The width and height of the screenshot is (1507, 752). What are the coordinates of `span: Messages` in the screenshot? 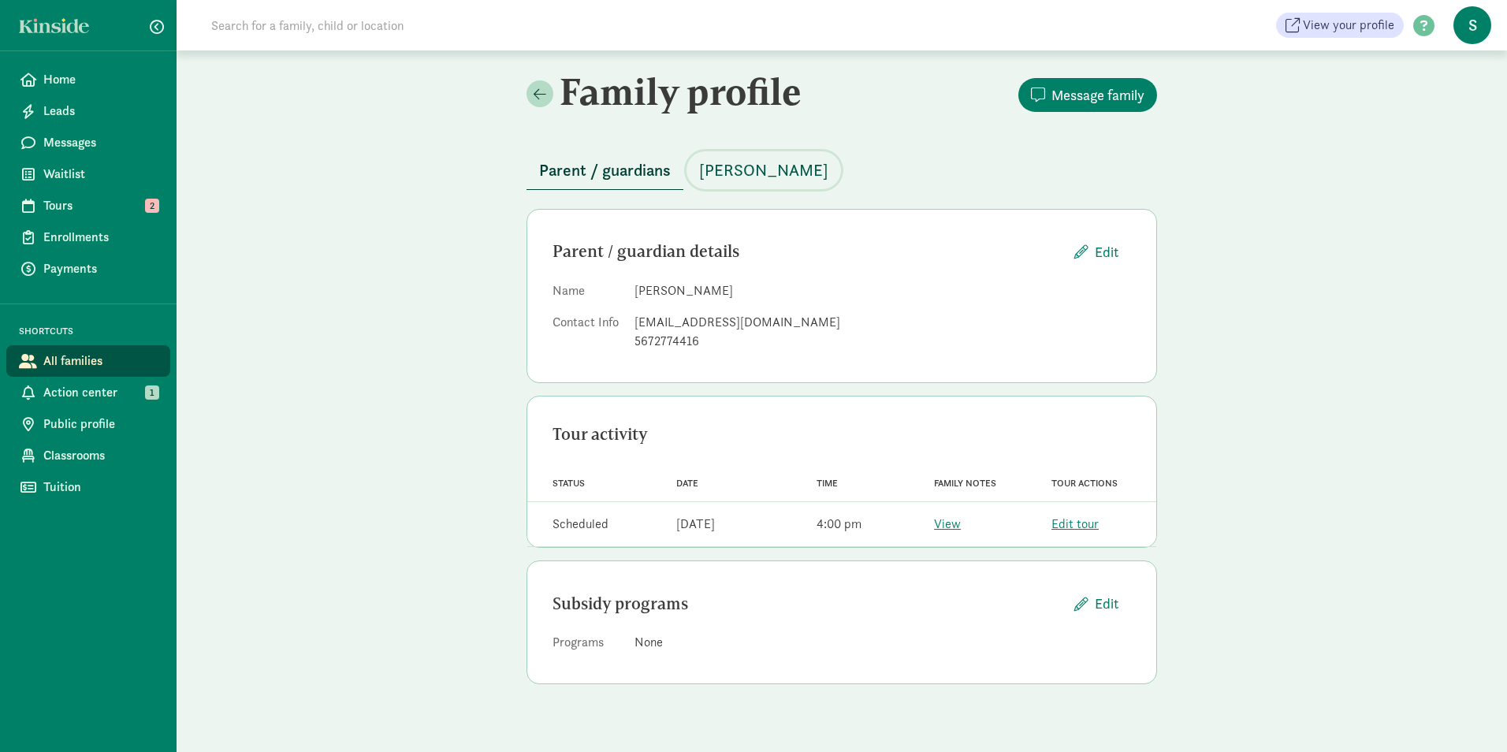 It's located at (100, 143).